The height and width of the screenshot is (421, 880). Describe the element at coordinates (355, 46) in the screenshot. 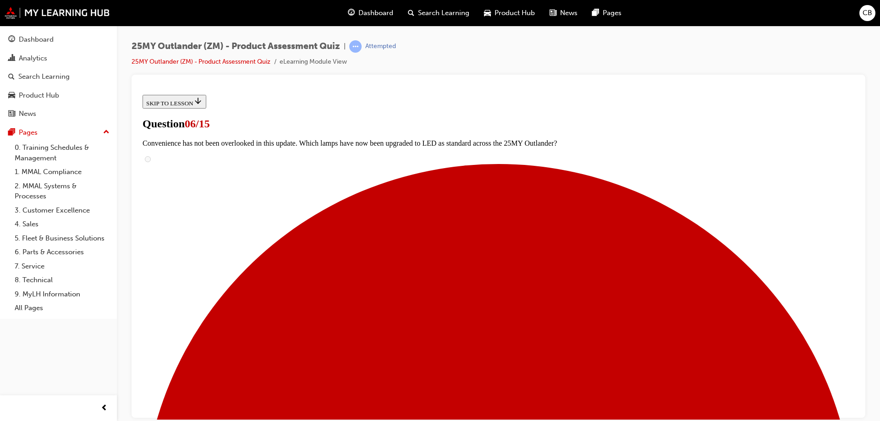

I see `span: learningRecordVerb_ATTEMPT-icon` at that location.